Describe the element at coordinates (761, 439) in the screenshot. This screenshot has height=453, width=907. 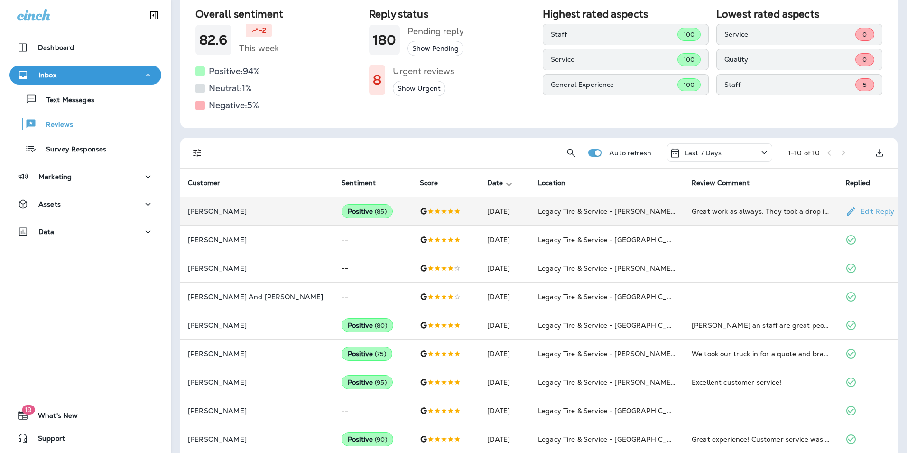
I see `div: Great experience! Customer service was amazing and the entire process was quick! They kept me inf...` at that location.